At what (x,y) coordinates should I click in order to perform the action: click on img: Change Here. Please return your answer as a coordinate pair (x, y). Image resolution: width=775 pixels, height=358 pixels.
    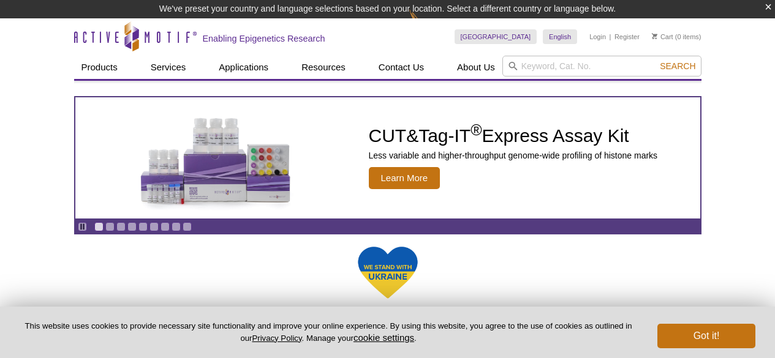
    Looking at the image, I should click on (425, 23).